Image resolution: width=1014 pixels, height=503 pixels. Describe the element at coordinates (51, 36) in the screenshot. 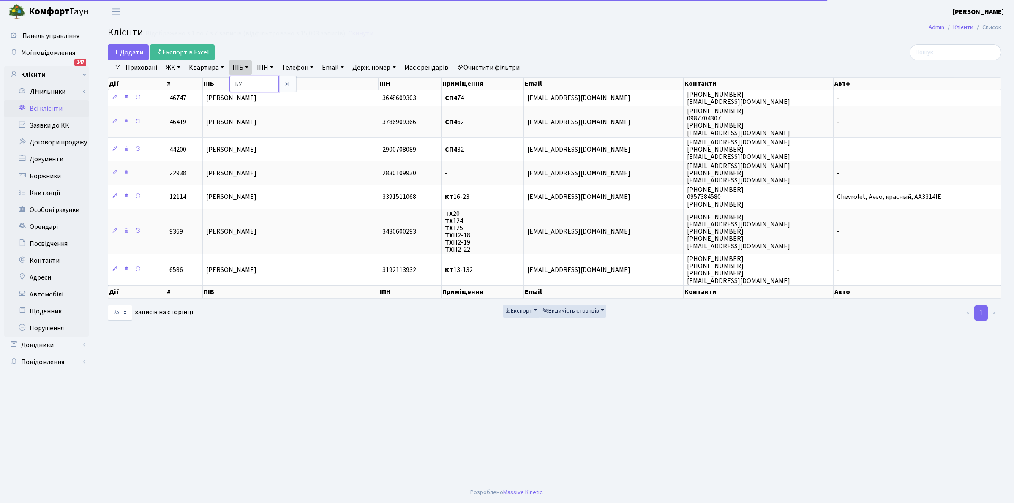

I see `span: Панель управління` at that location.